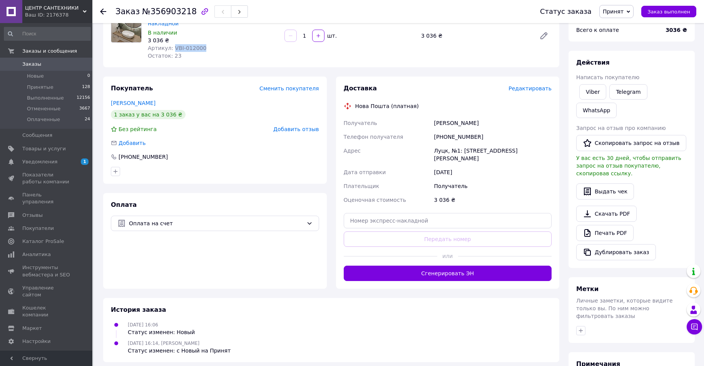  I want to click on div: Статус изменен: Новый, so click(161, 332).